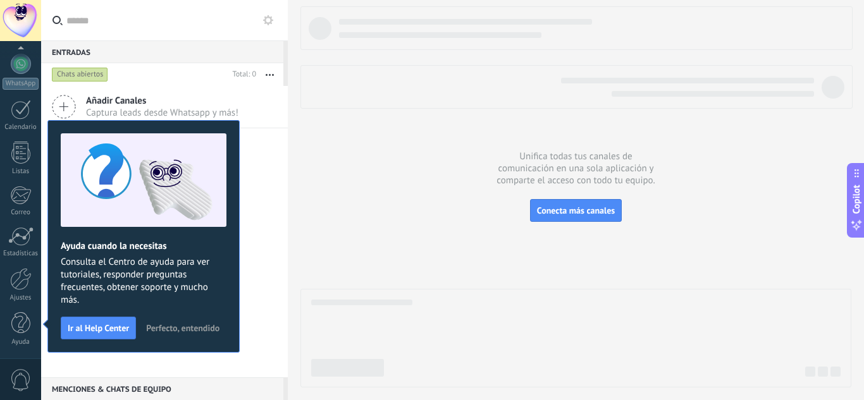 This screenshot has height=400, width=864. I want to click on span: Añadir Canales, so click(162, 101).